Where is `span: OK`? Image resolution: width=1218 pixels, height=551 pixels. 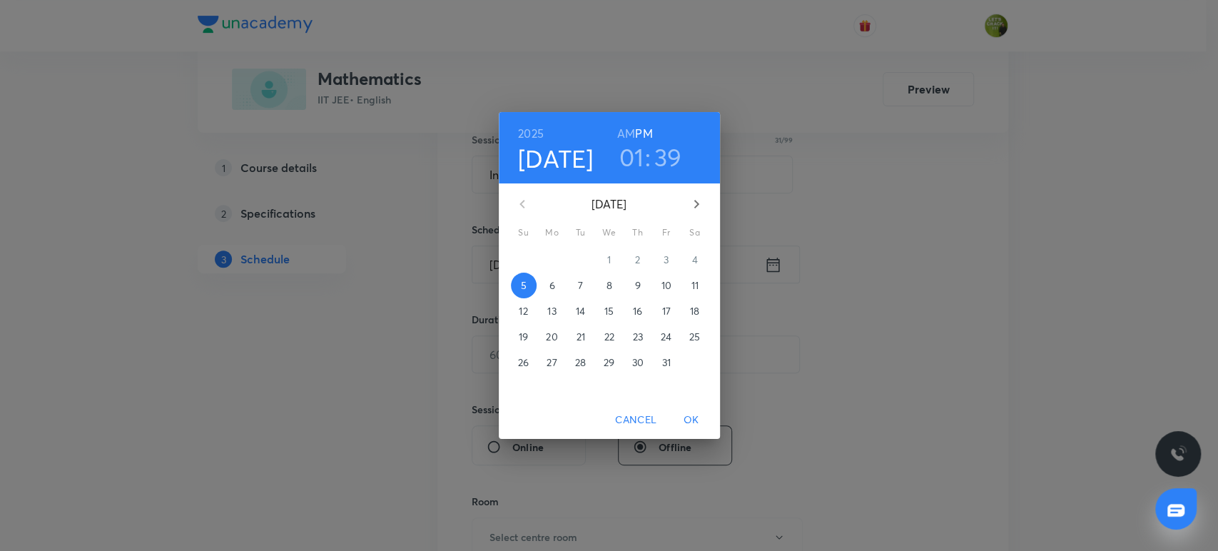 span: OK is located at coordinates (692, 420).